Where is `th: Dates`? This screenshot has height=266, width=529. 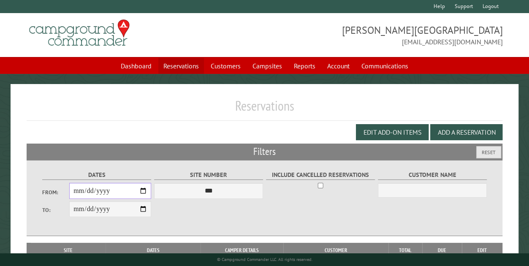 th: Dates is located at coordinates (153, 250).